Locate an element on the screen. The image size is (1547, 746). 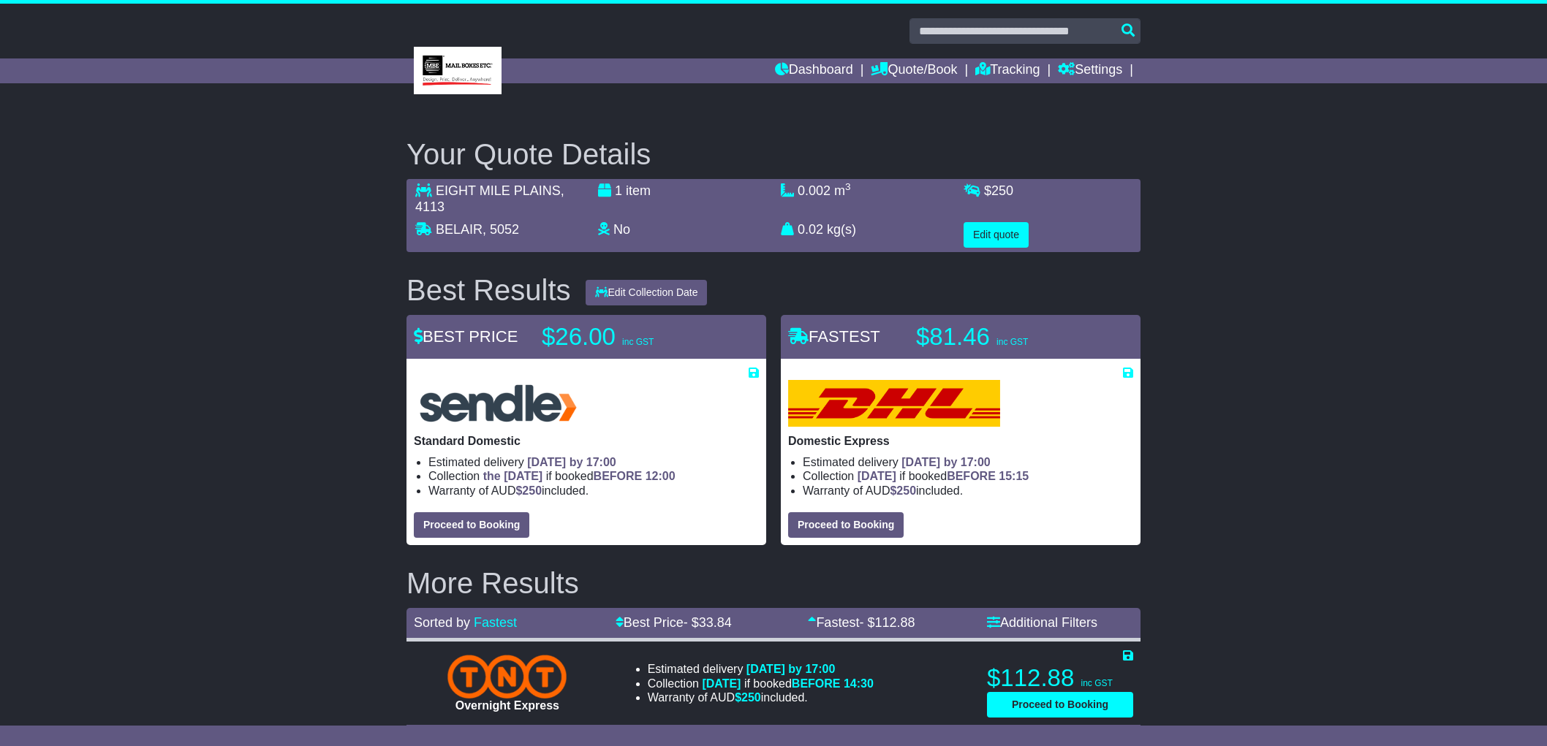
p: $26.00 is located at coordinates (633, 337).